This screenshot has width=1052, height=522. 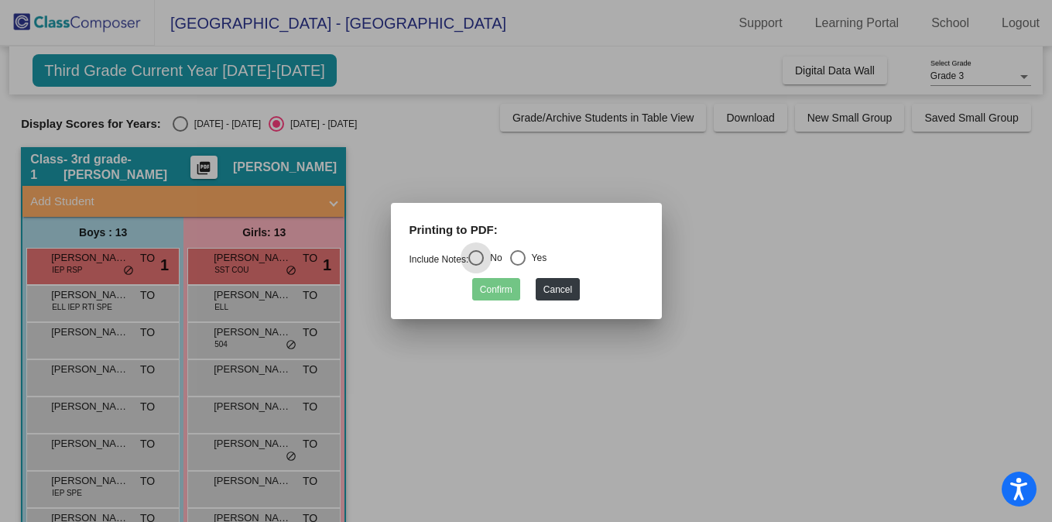 What do you see at coordinates (439, 259) in the screenshot?
I see `a: Include Notes:` at bounding box center [439, 259].